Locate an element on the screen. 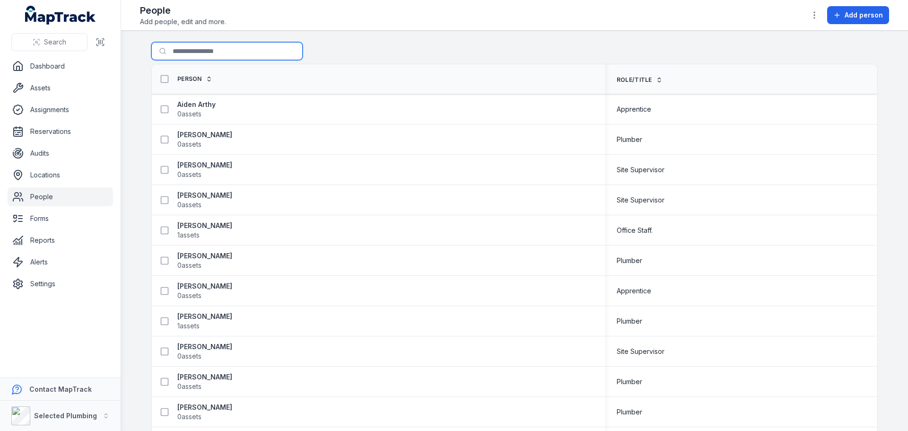 Image resolution: width=908 pixels, height=431 pixels. a: Dashboard is located at coordinates (60, 66).